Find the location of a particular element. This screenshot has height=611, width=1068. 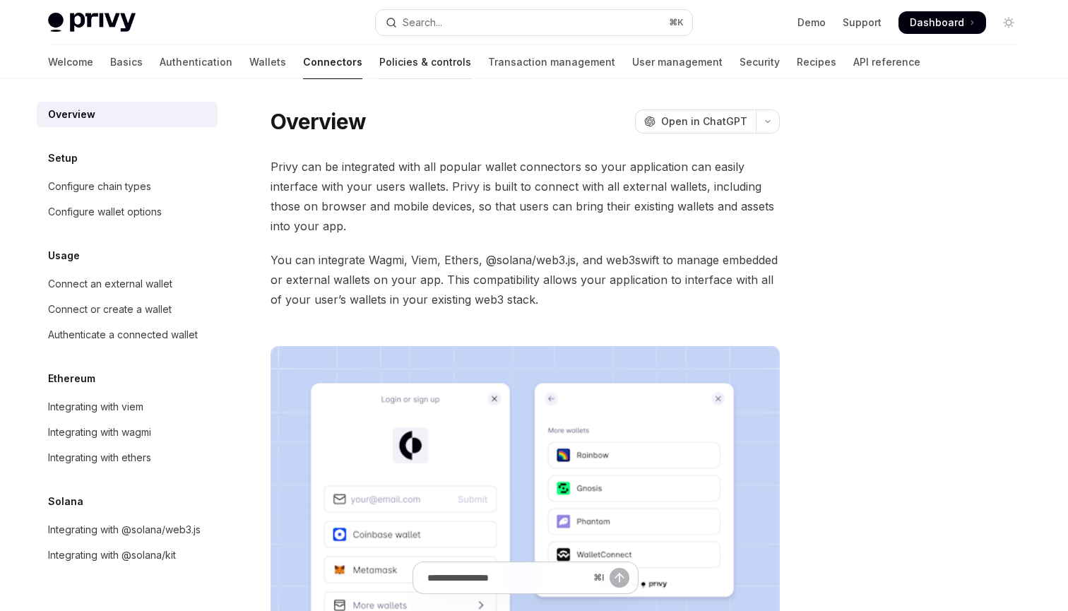

a: Welcome is located at coordinates (71, 62).